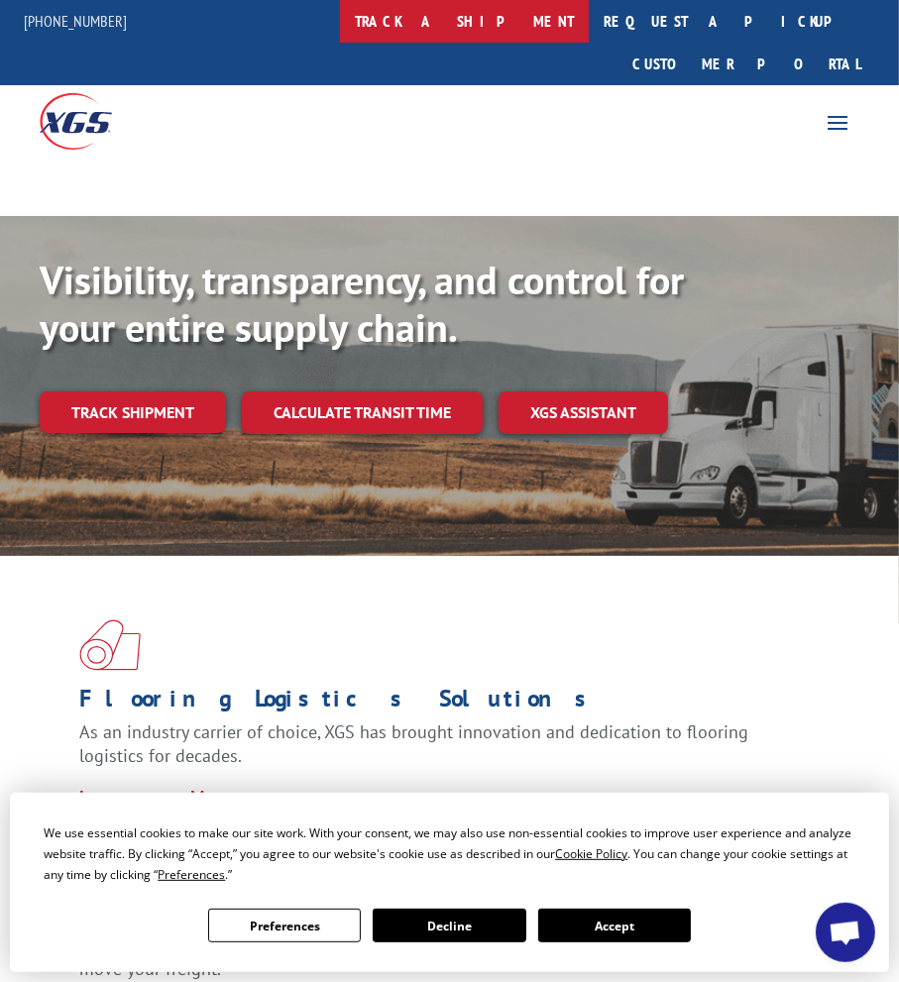  I want to click on a: Calculate transit time, so click(362, 412).